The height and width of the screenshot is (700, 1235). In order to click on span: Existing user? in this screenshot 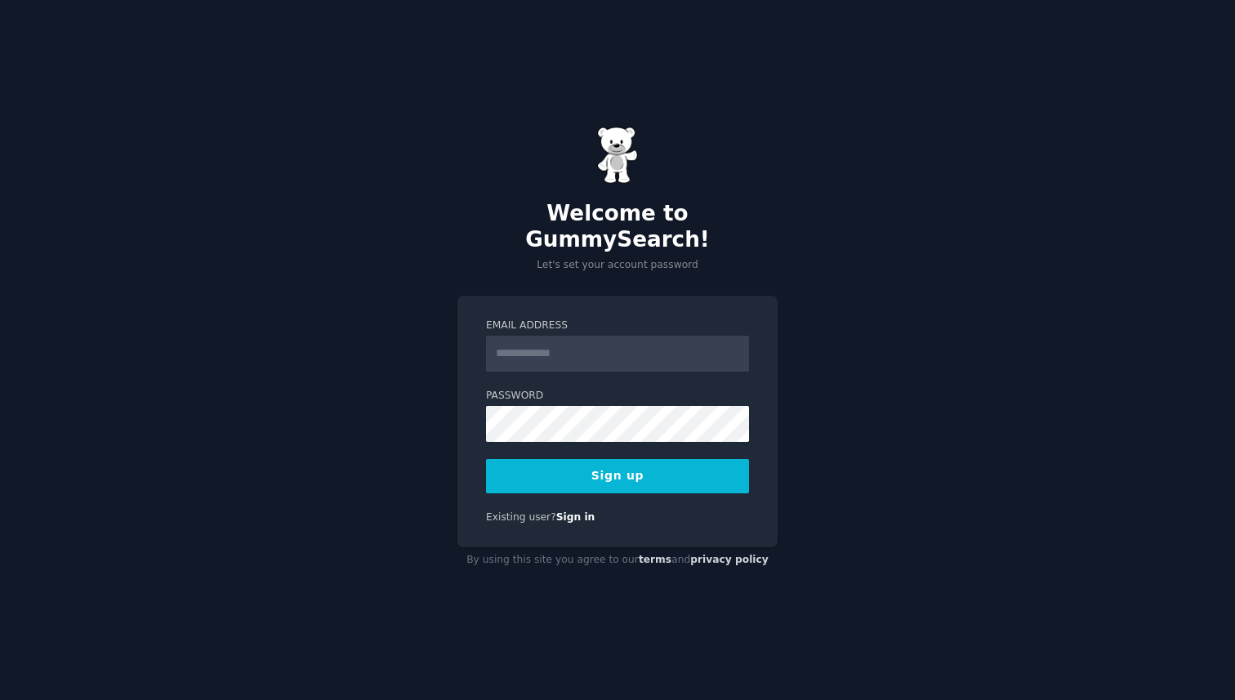, I will do `click(521, 517)`.